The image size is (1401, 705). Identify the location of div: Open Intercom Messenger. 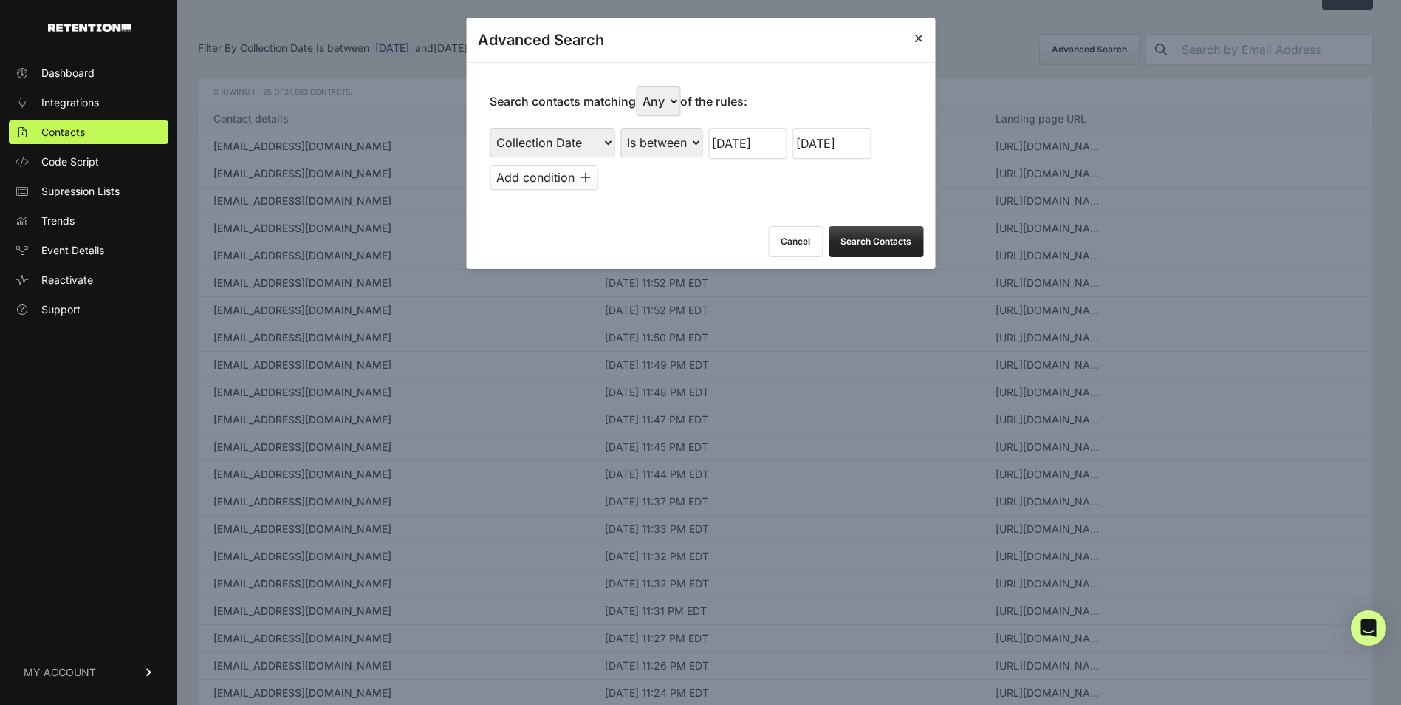
(1369, 628).